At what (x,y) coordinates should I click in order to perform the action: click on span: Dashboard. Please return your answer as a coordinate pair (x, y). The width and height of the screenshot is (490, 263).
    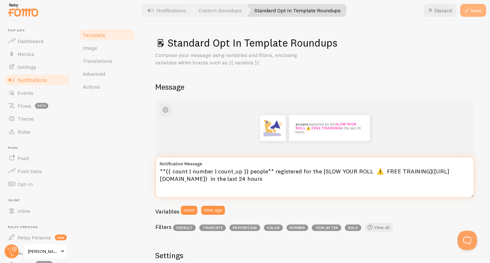
    Looking at the image, I should click on (30, 41).